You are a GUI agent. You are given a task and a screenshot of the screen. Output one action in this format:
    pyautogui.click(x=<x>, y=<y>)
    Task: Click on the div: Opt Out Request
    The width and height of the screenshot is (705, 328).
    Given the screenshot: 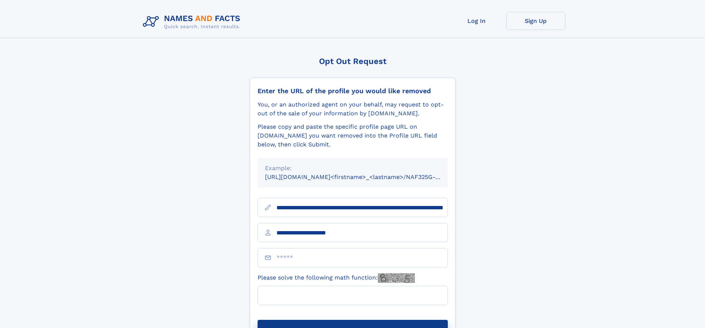 What is the action you would take?
    pyautogui.click(x=353, y=61)
    